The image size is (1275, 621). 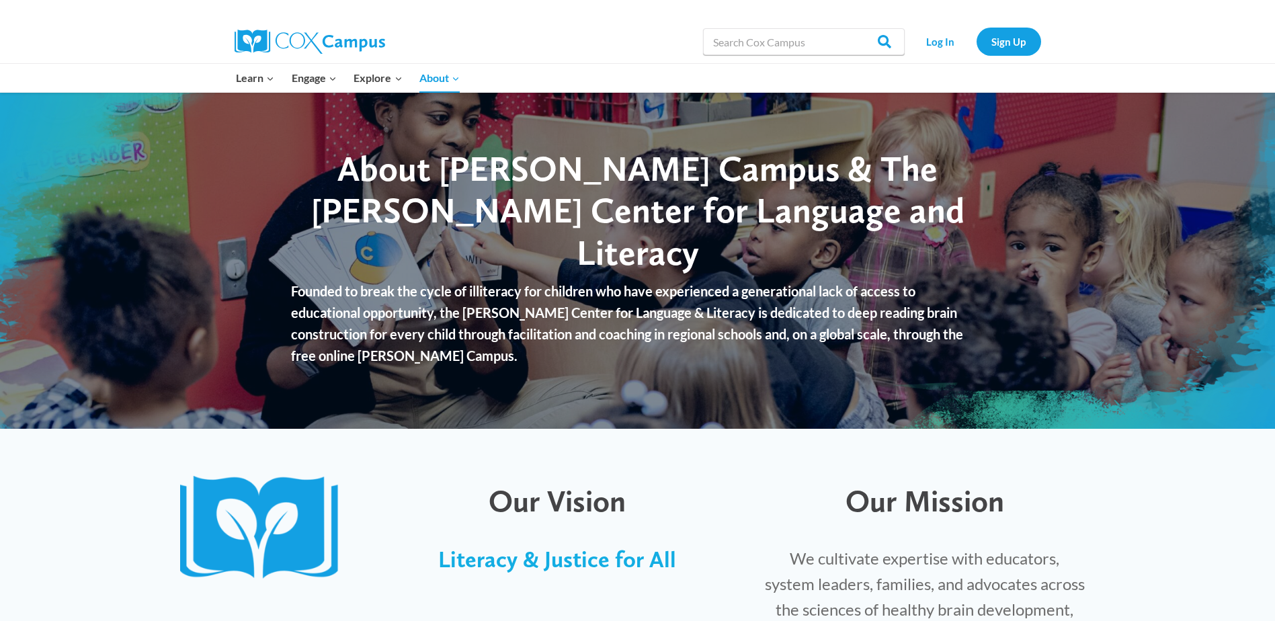 I want to click on span: Our Vision, so click(x=557, y=501).